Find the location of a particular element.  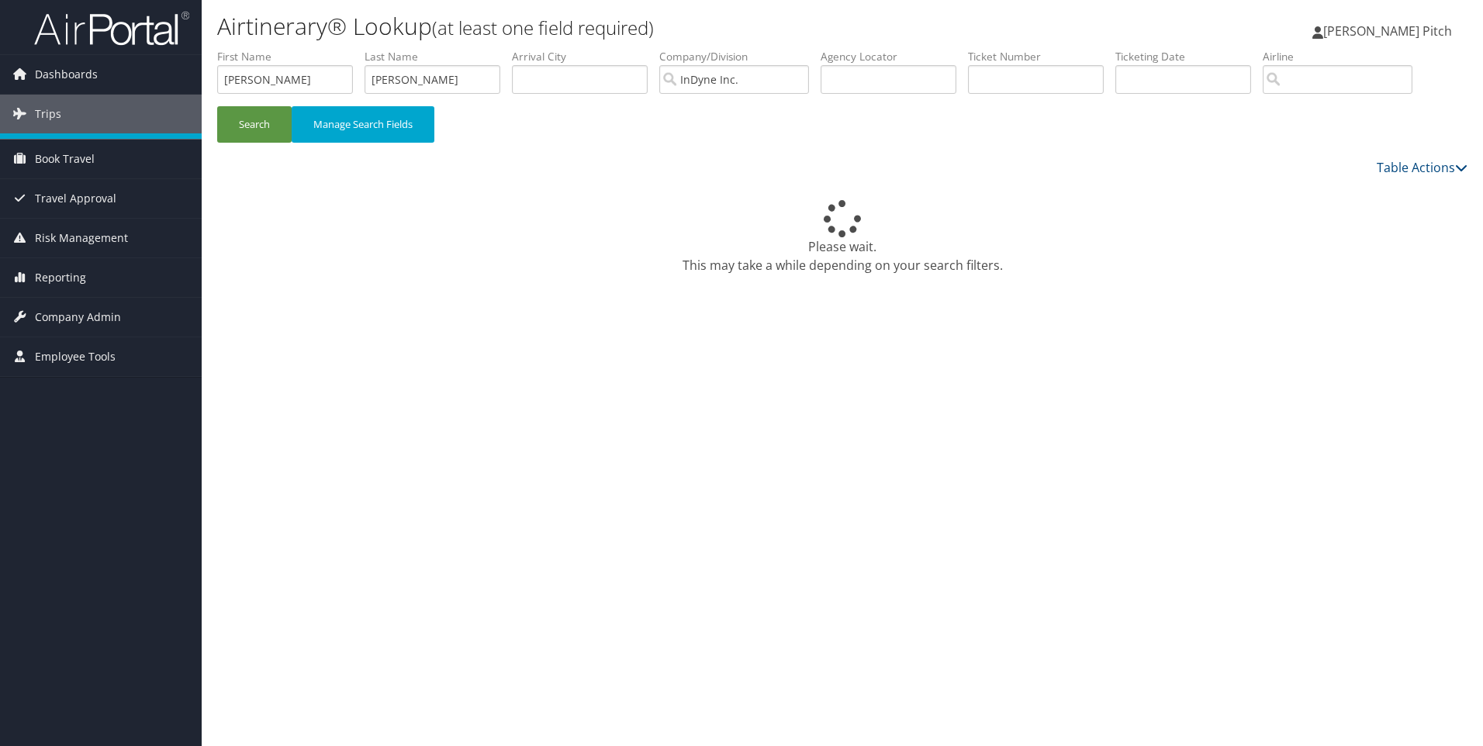

span: Risk Management is located at coordinates (81, 238).